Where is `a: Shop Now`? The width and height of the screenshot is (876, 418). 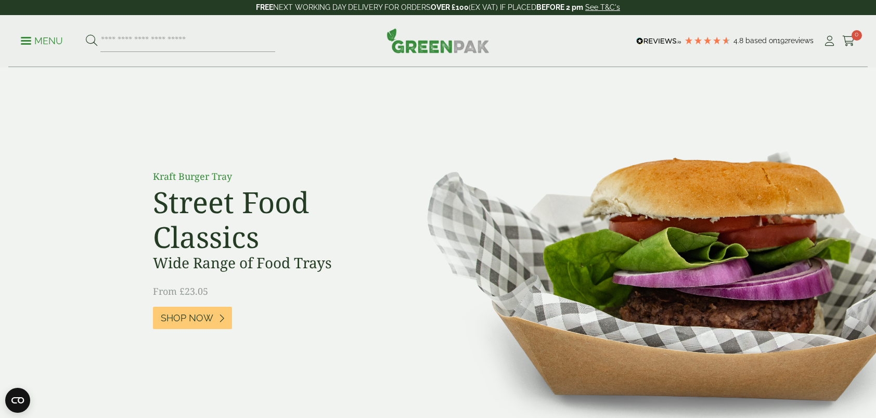 a: Shop Now is located at coordinates (192, 318).